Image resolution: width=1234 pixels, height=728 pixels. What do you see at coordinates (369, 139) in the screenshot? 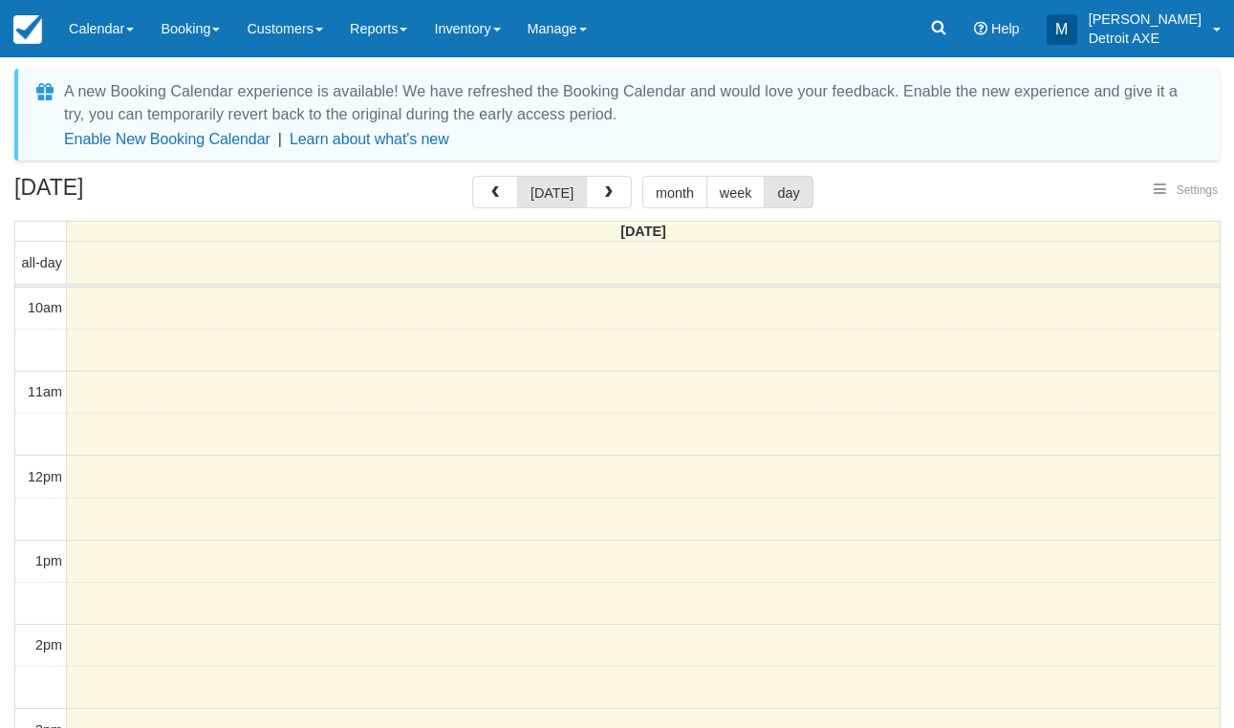
I see `a: Learn about what's new` at bounding box center [369, 139].